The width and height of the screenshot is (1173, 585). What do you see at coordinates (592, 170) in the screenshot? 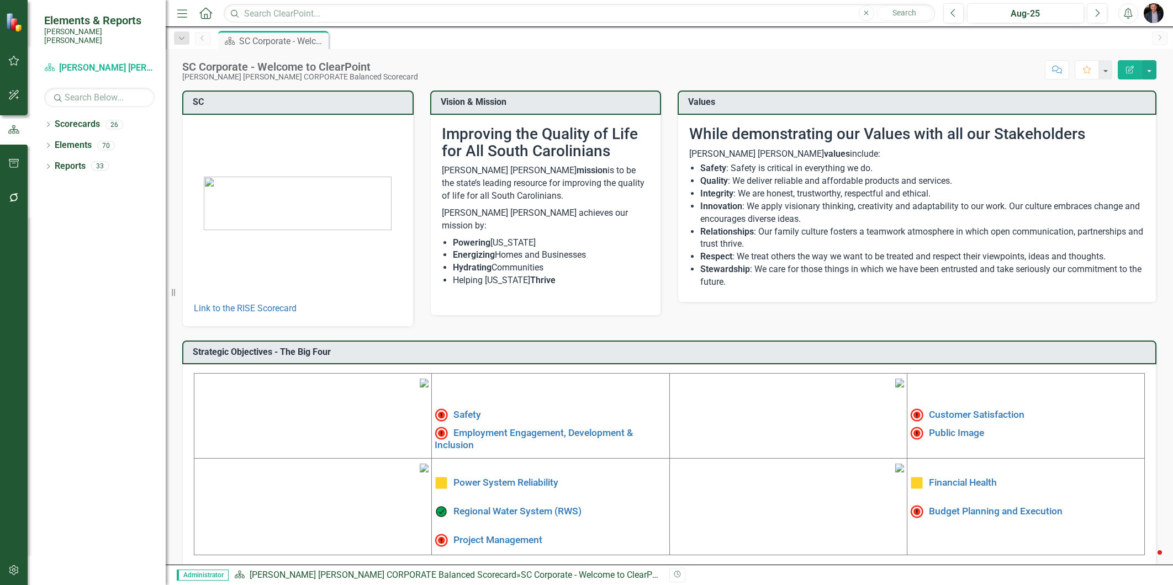
I see `strong: mission` at bounding box center [592, 170].